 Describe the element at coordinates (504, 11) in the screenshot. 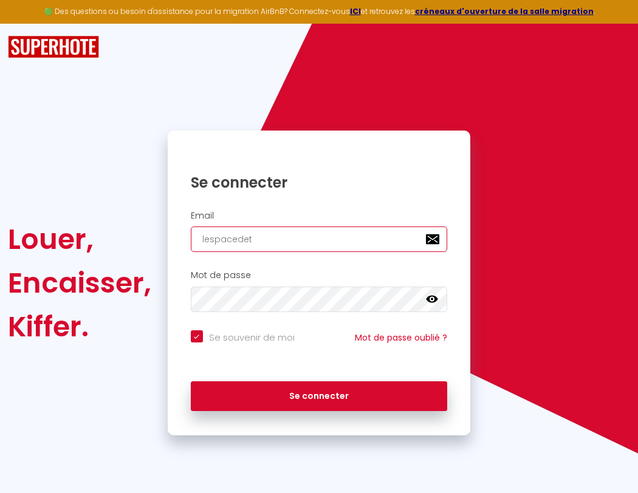

I see `a: créneaux d'ouverture de la salle migration` at that location.